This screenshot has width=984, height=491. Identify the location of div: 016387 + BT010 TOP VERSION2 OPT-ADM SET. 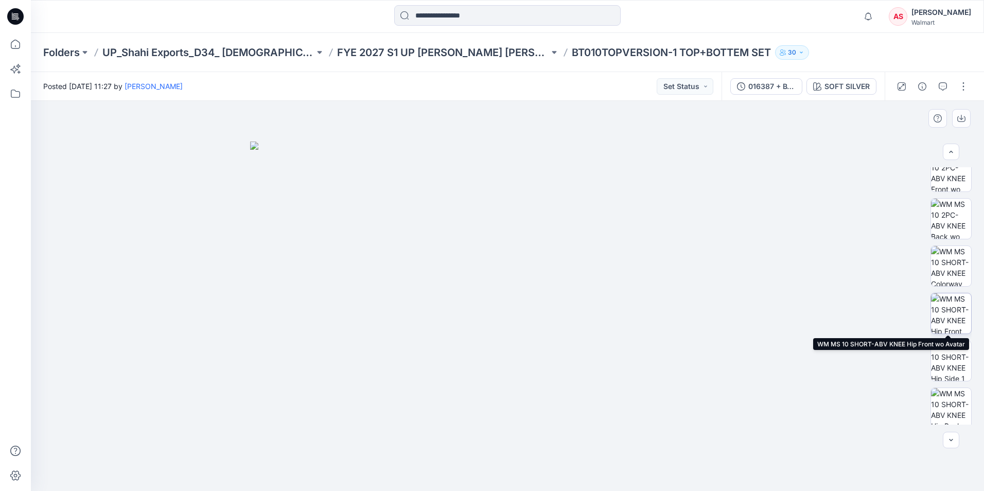
(772, 86).